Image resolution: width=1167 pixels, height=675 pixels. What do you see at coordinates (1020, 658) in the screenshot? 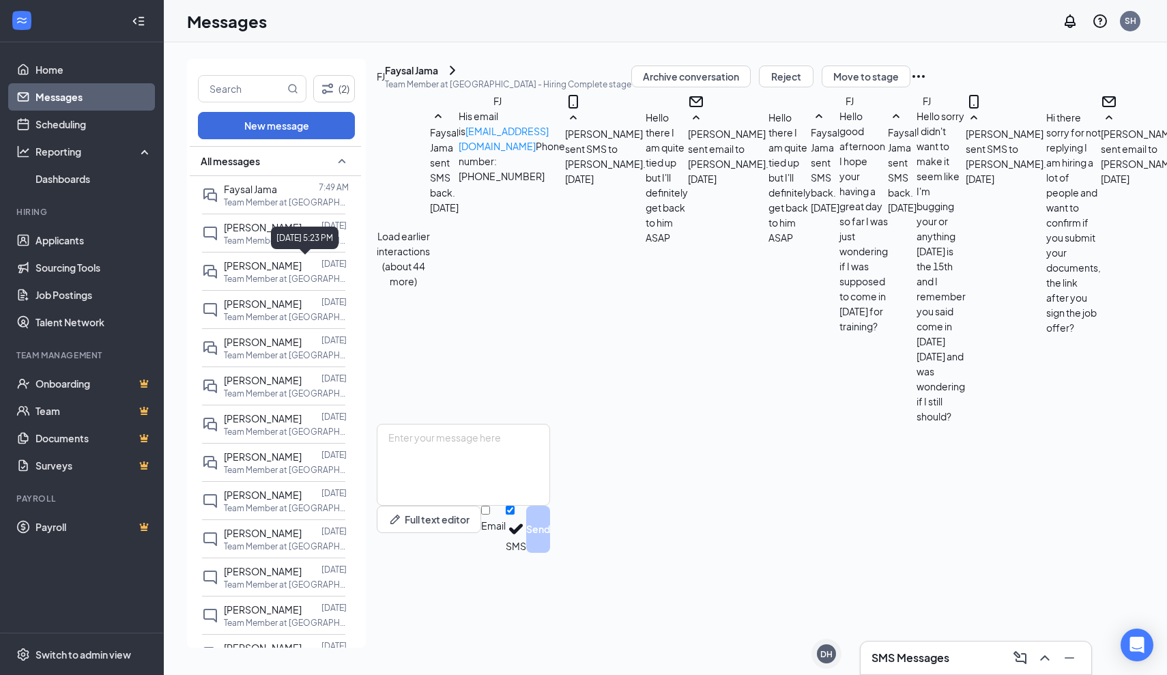
I see `svg: ComposeMessage` at bounding box center [1020, 658].